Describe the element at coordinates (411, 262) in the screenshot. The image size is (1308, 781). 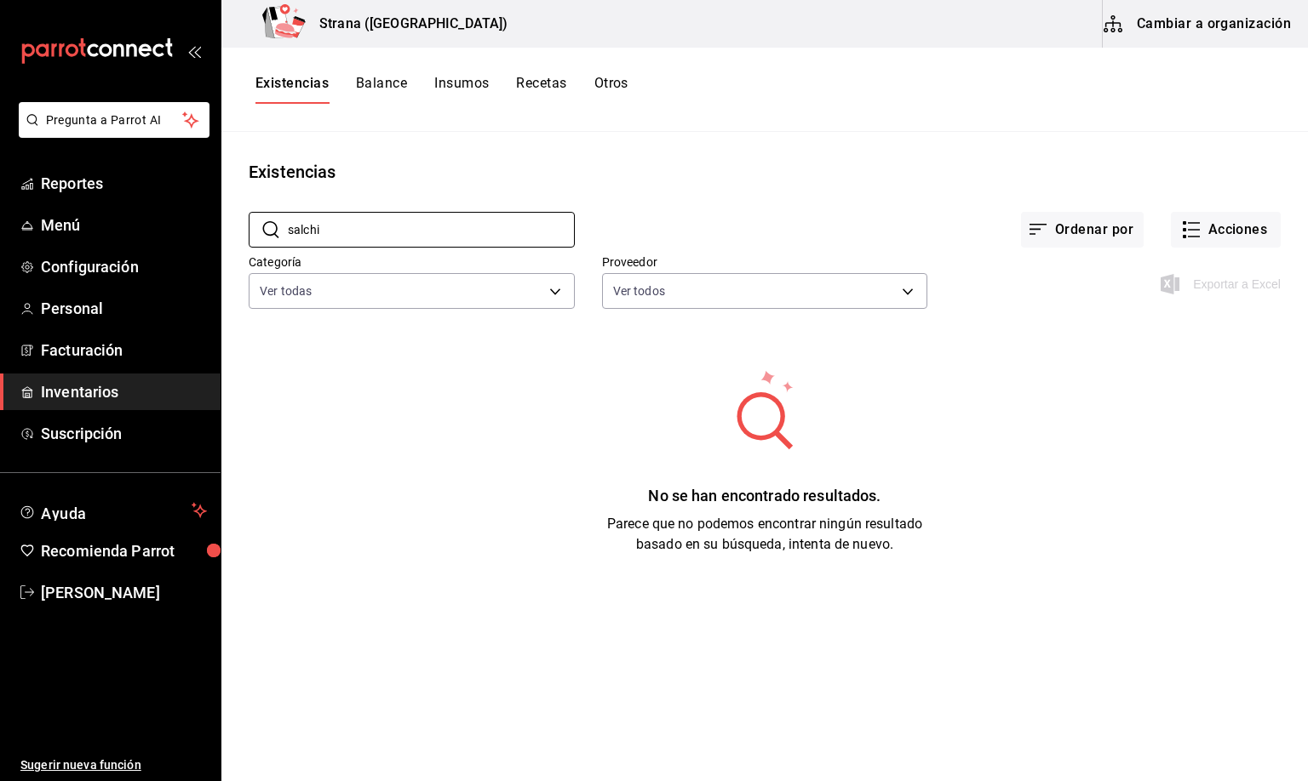
I see `label: Categoría` at that location.